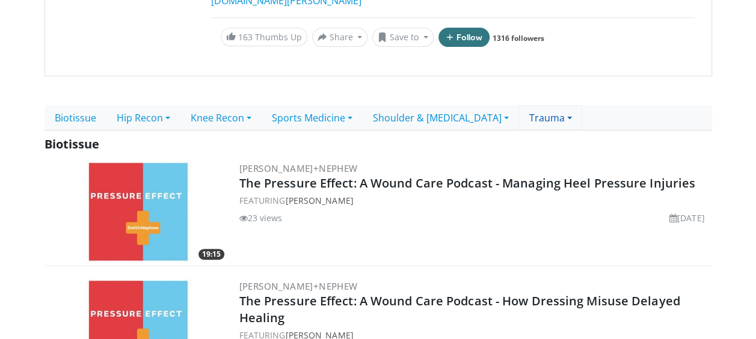 The image size is (756, 339). What do you see at coordinates (312, 118) in the screenshot?
I see `a: Sports Medicine` at bounding box center [312, 118].